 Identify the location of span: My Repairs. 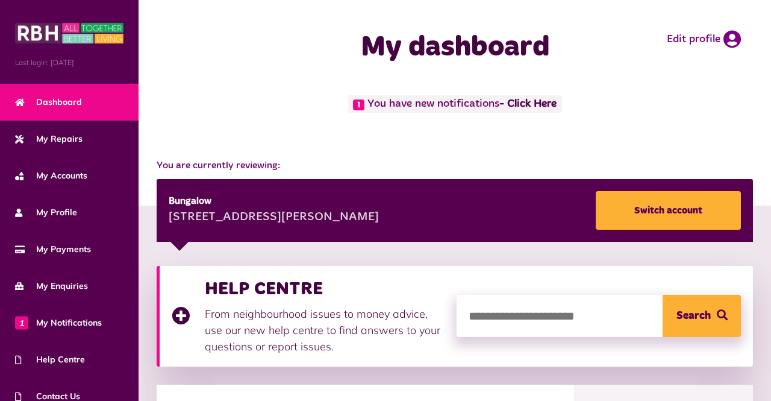
(49, 139).